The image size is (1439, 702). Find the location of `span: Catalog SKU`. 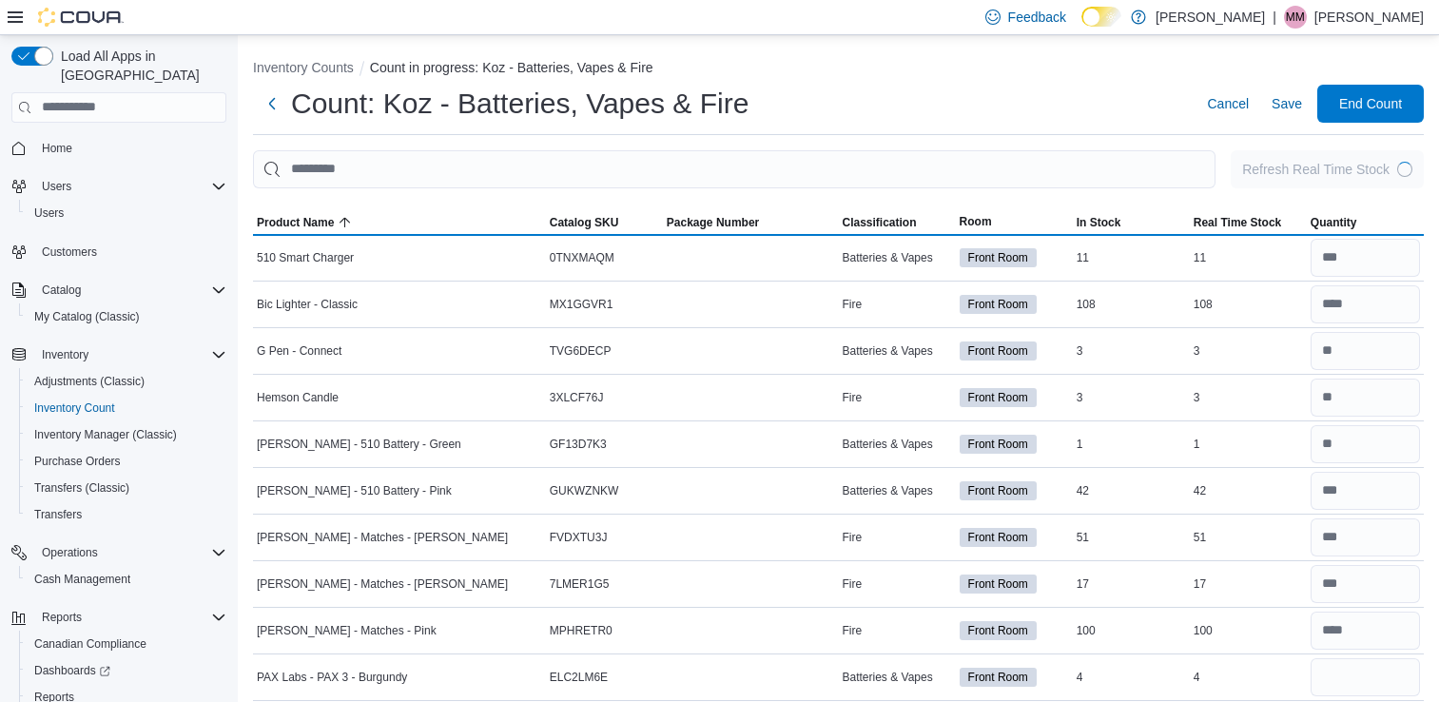

span: Catalog SKU is located at coordinates (584, 223).